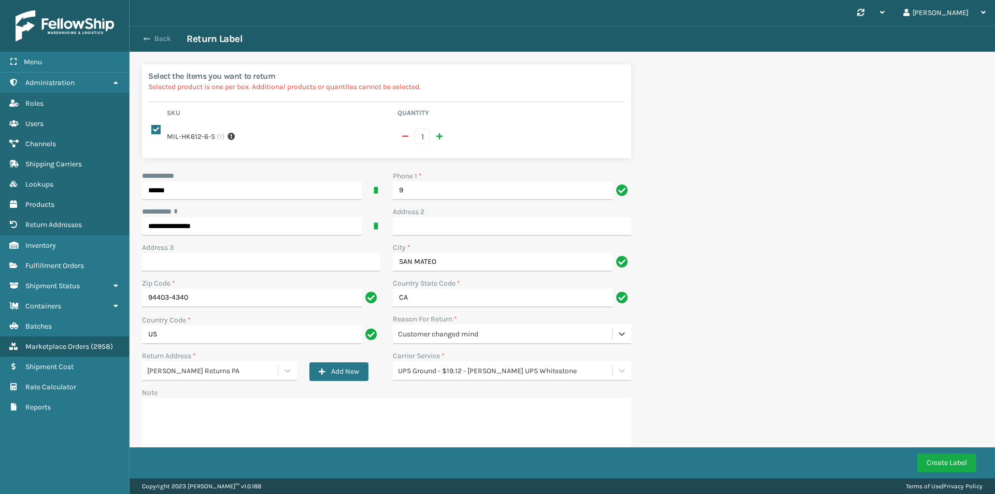 The width and height of the screenshot is (995, 494). I want to click on button: Add New, so click(339, 372).